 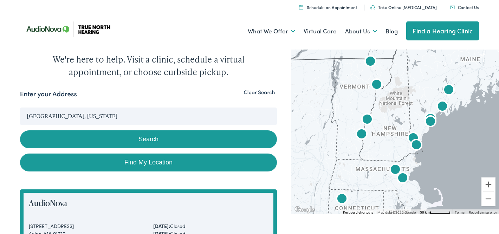 What do you see at coordinates (149, 66) in the screenshot?
I see `div: We're here to help. Visit a clinic, schedule a virtual appointment, or choose curbside pickup.` at bounding box center [149, 66].